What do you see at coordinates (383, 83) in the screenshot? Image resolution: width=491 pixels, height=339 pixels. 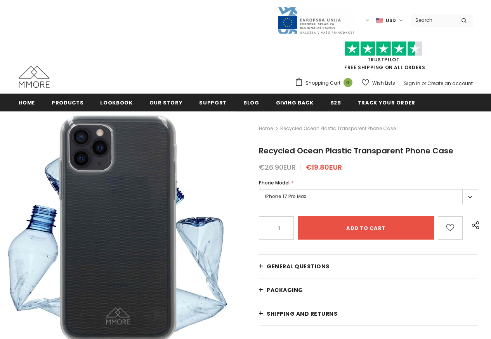 I see `span: Wish Lists` at bounding box center [383, 83].